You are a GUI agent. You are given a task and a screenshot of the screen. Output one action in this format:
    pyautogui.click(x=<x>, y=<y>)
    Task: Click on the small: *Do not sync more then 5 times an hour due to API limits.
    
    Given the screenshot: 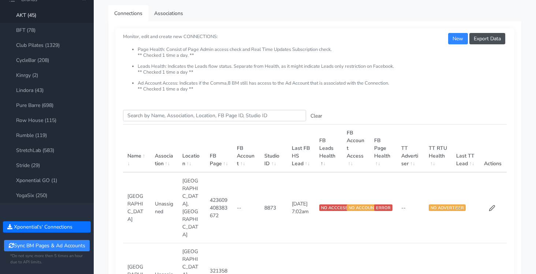 What is the action you would take?
    pyautogui.click(x=47, y=259)
    